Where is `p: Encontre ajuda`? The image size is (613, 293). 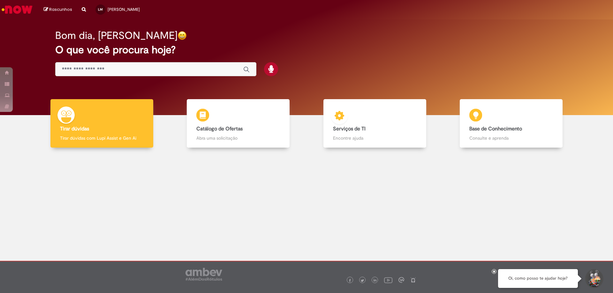
p: Encontre ajuda is located at coordinates (375, 138).